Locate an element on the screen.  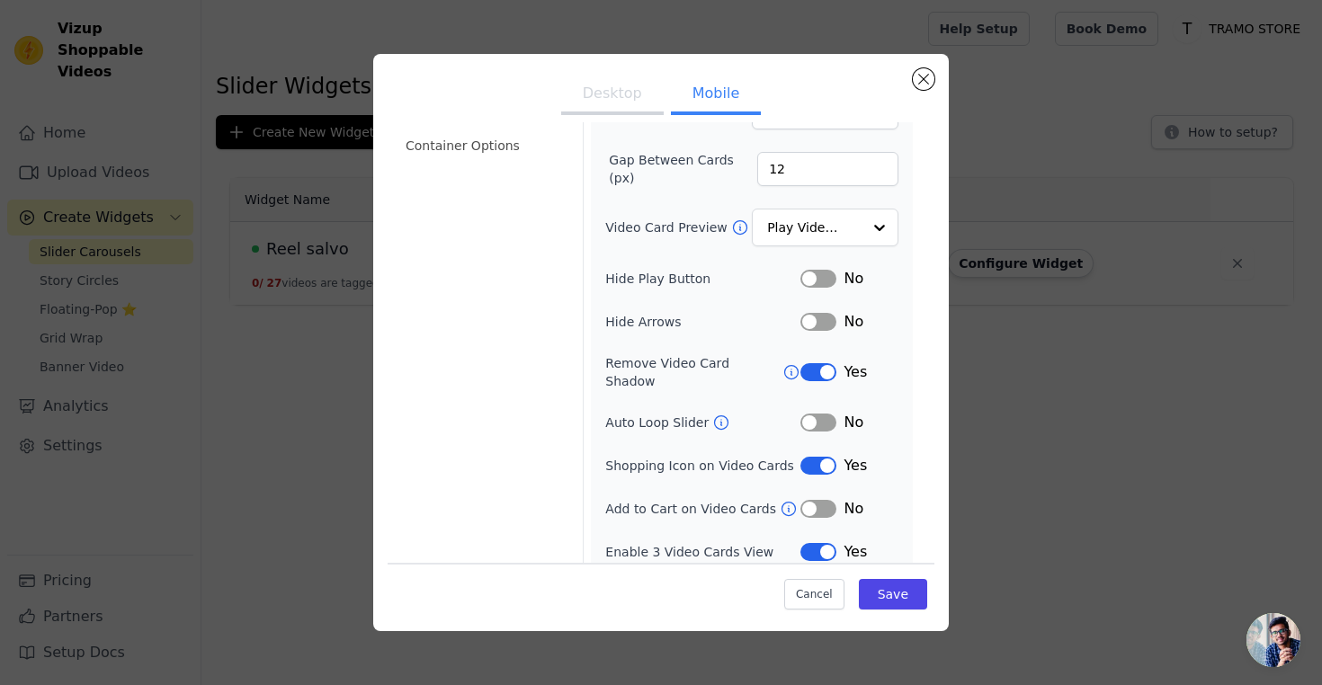
label: Gap Between Cards (px) is located at coordinates (683, 169).